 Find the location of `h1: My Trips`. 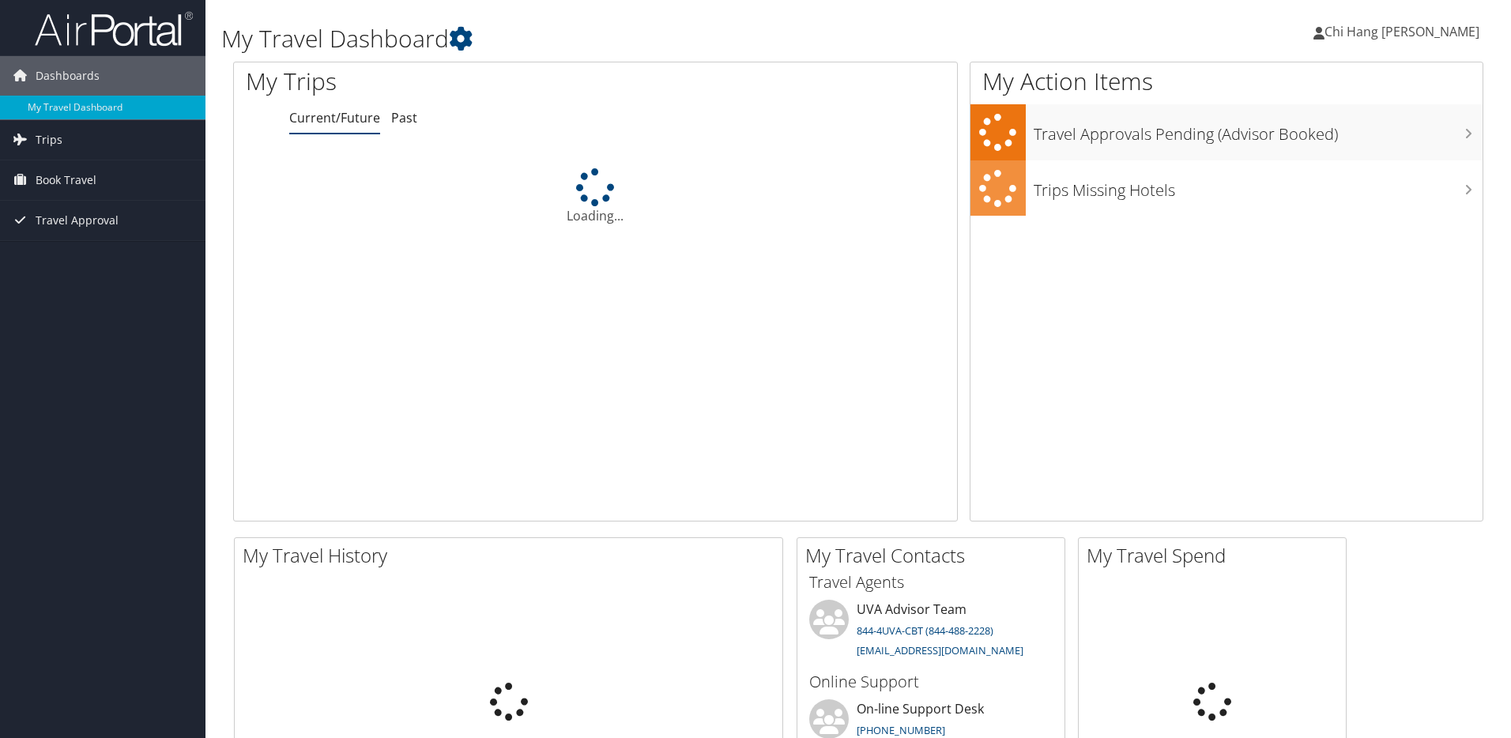

h1: My Trips is located at coordinates (445, 81).